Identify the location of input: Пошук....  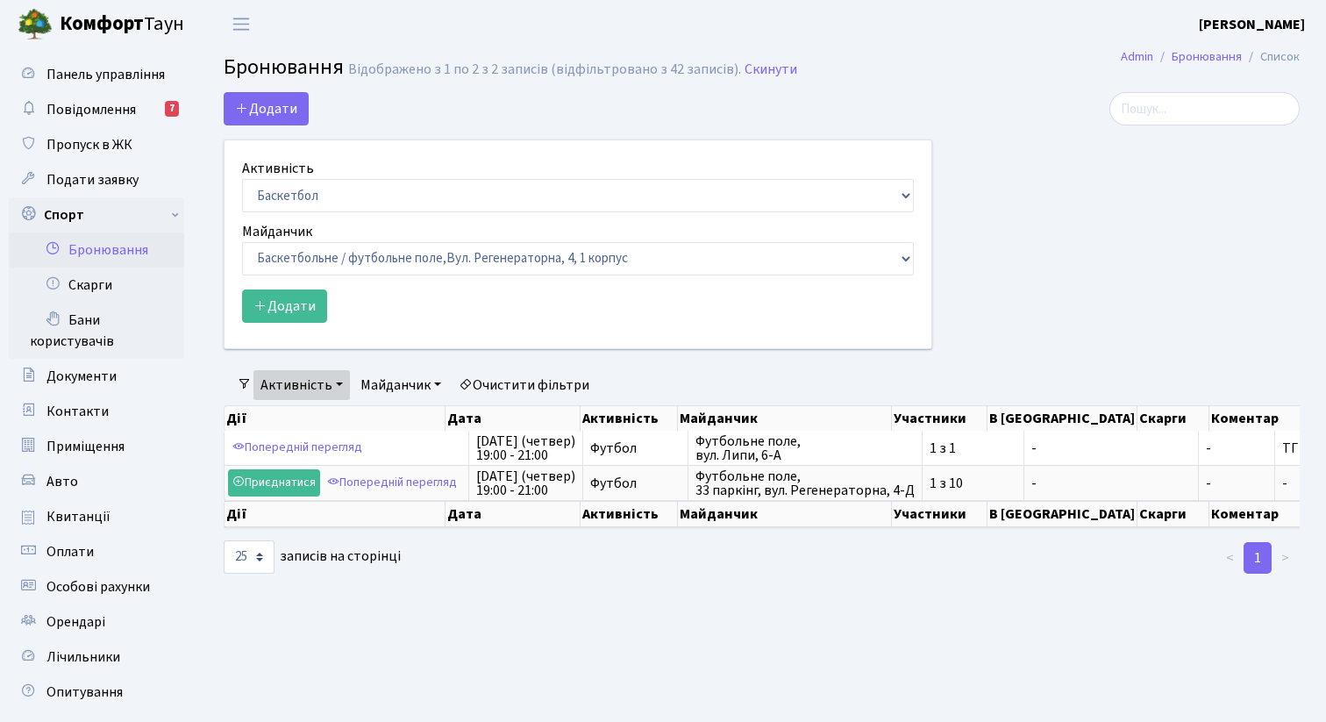
(1204, 109).